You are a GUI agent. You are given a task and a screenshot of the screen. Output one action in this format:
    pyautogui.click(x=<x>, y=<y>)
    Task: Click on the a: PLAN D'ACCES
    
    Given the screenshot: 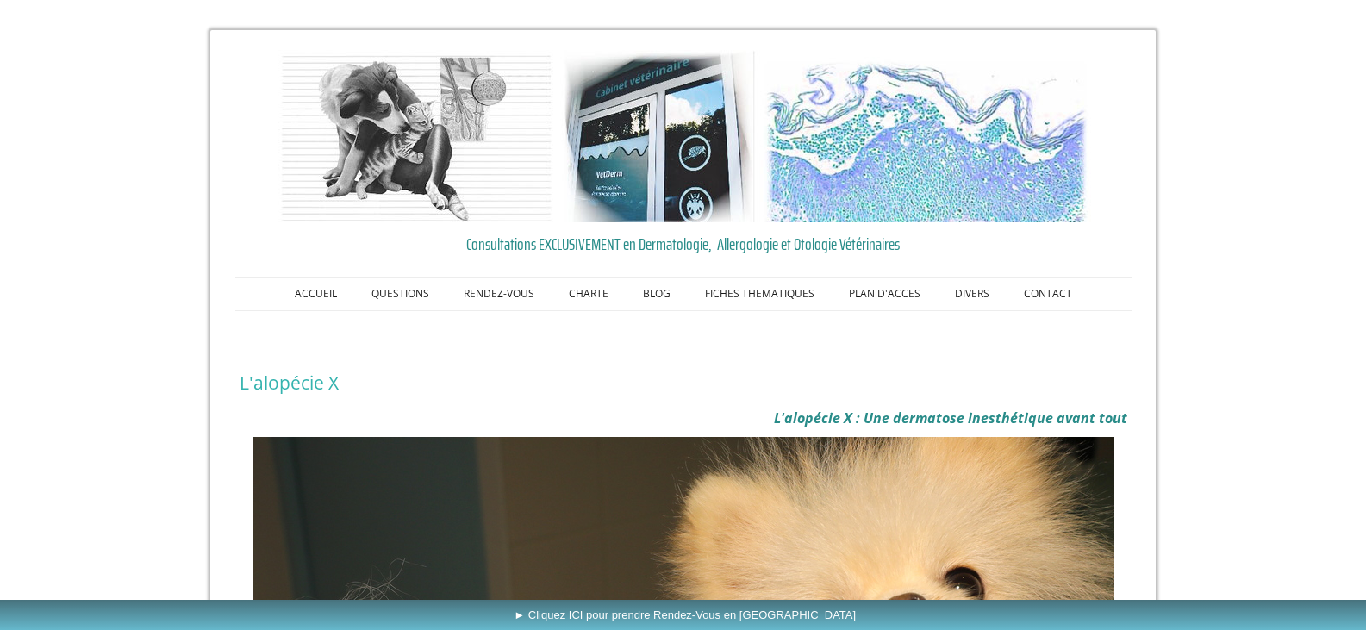 What is the action you would take?
    pyautogui.click(x=884, y=294)
    